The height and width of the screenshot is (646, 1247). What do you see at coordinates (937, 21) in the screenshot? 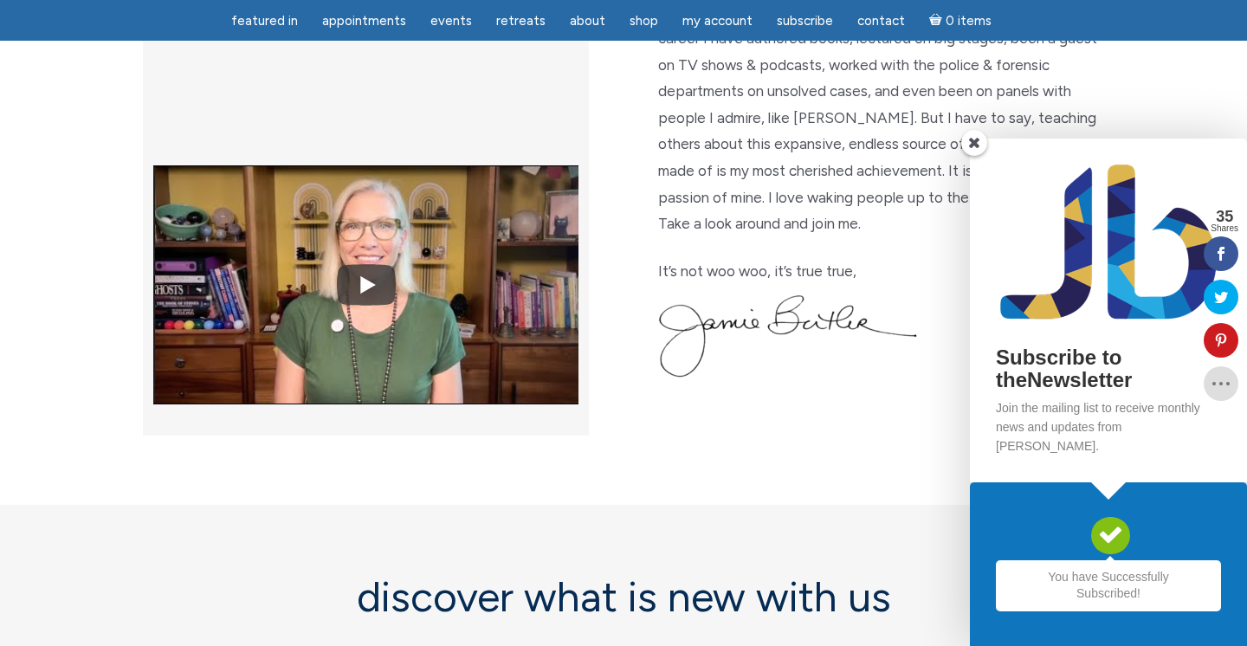
I see `i: Cart` at bounding box center [937, 21].